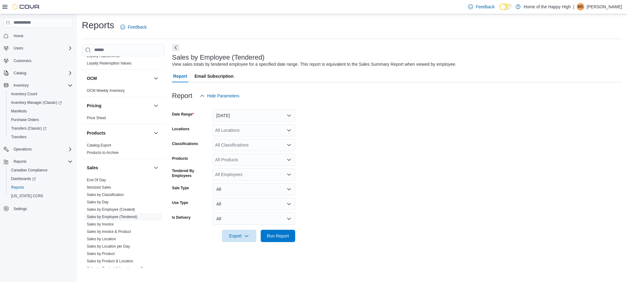 The image size is (627, 282). What do you see at coordinates (101, 254) in the screenshot?
I see `span: Sales by Product` at bounding box center [101, 254].